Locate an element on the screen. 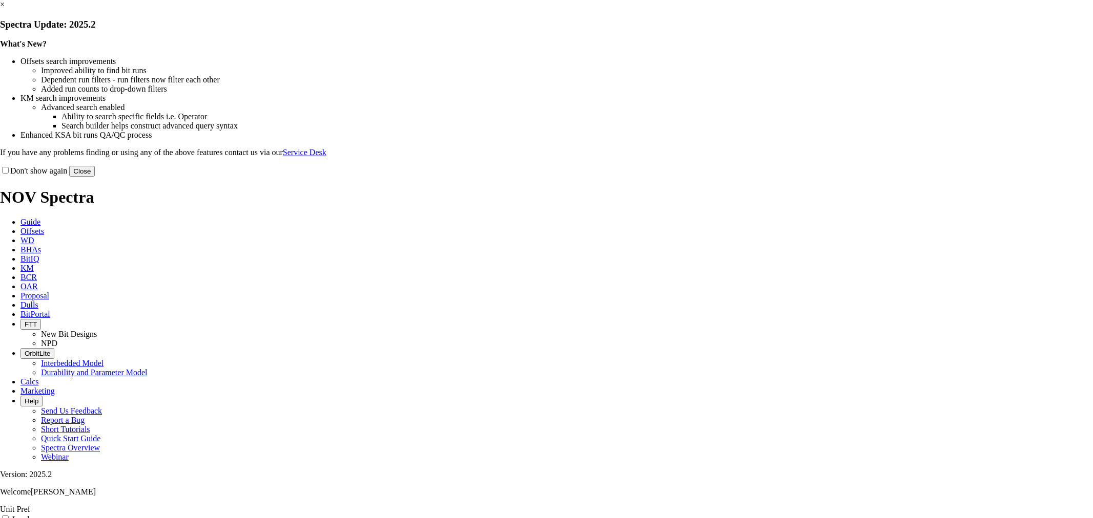 The width and height of the screenshot is (1093, 518). li: Search builder helps construct advanced query syntax is located at coordinates (577, 126).